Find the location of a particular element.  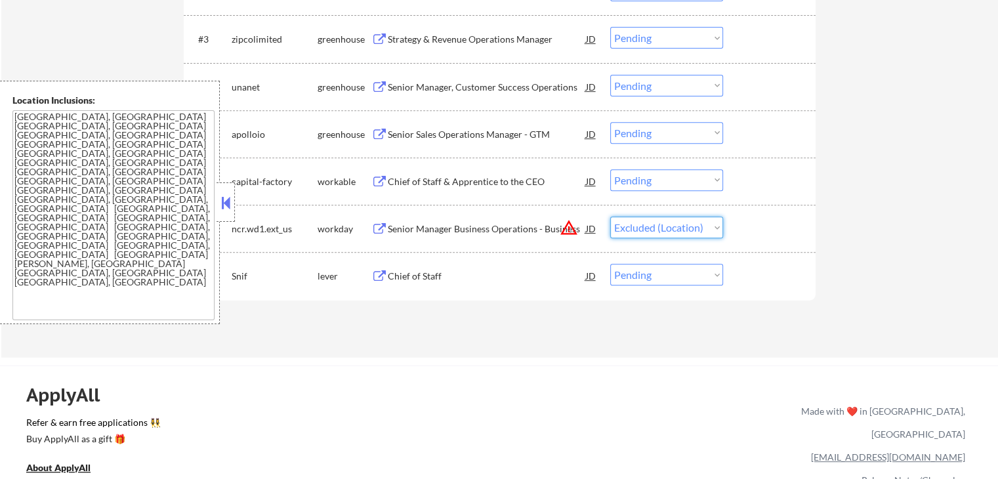

div: Senior Manager, Customer Success Operations is located at coordinates (487, 87).